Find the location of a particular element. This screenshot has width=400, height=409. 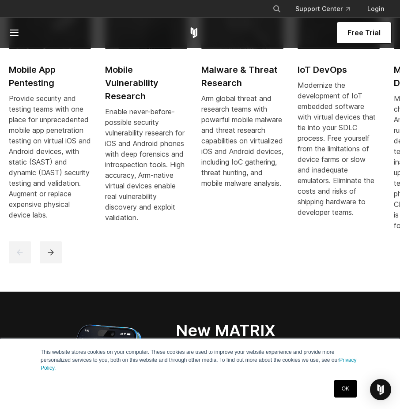

button: previous is located at coordinates (20, 252).